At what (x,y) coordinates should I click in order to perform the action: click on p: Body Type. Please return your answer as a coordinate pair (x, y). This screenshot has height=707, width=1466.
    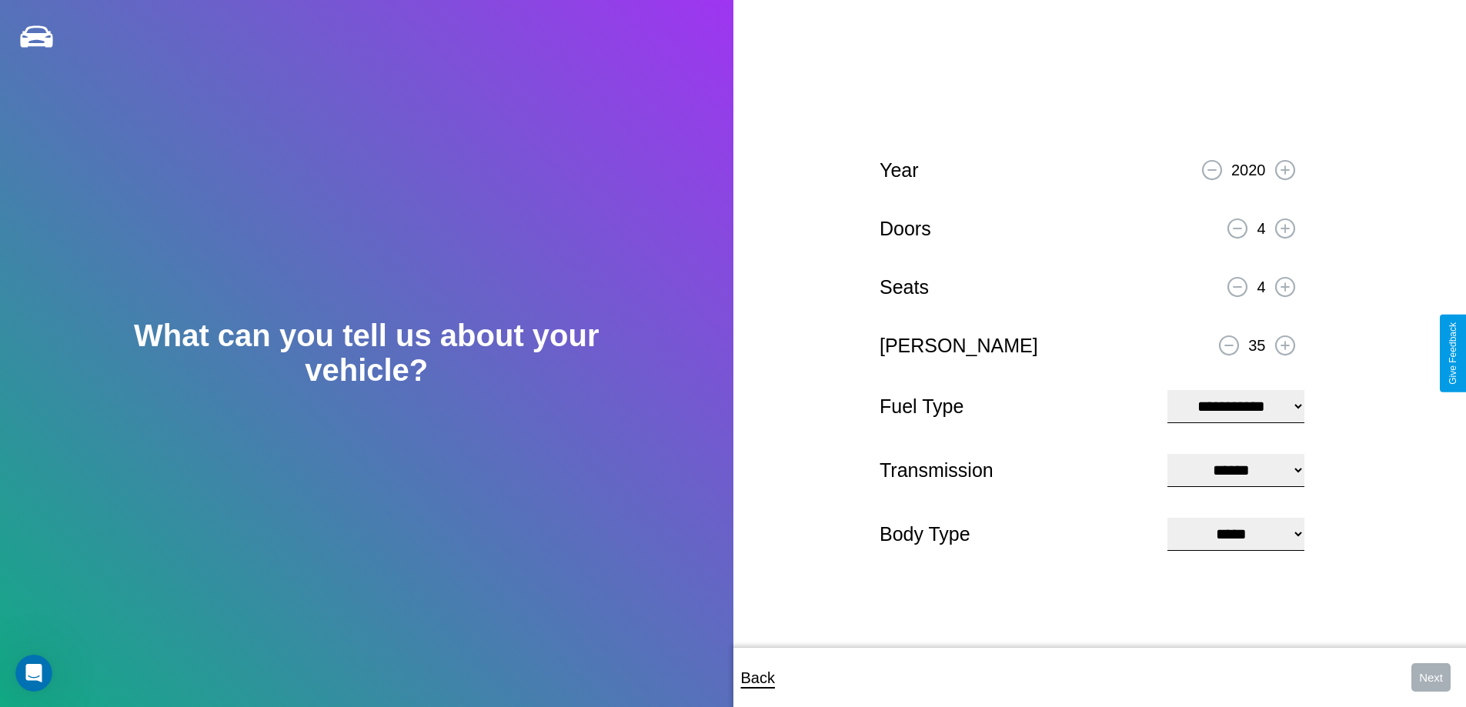
    Looking at the image, I should click on (1016, 534).